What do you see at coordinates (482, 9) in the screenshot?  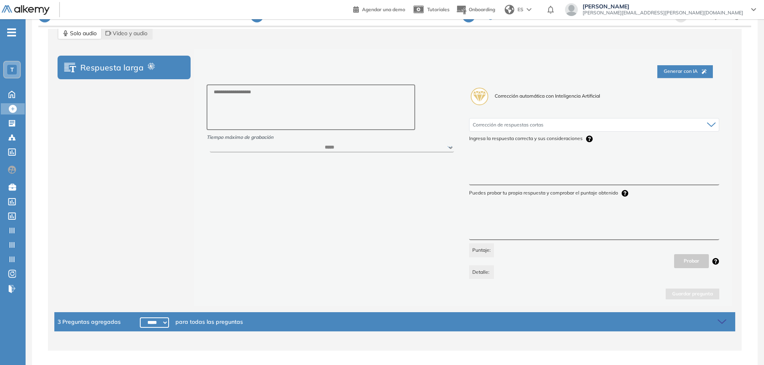 I see `span: Onboarding` at bounding box center [482, 9].